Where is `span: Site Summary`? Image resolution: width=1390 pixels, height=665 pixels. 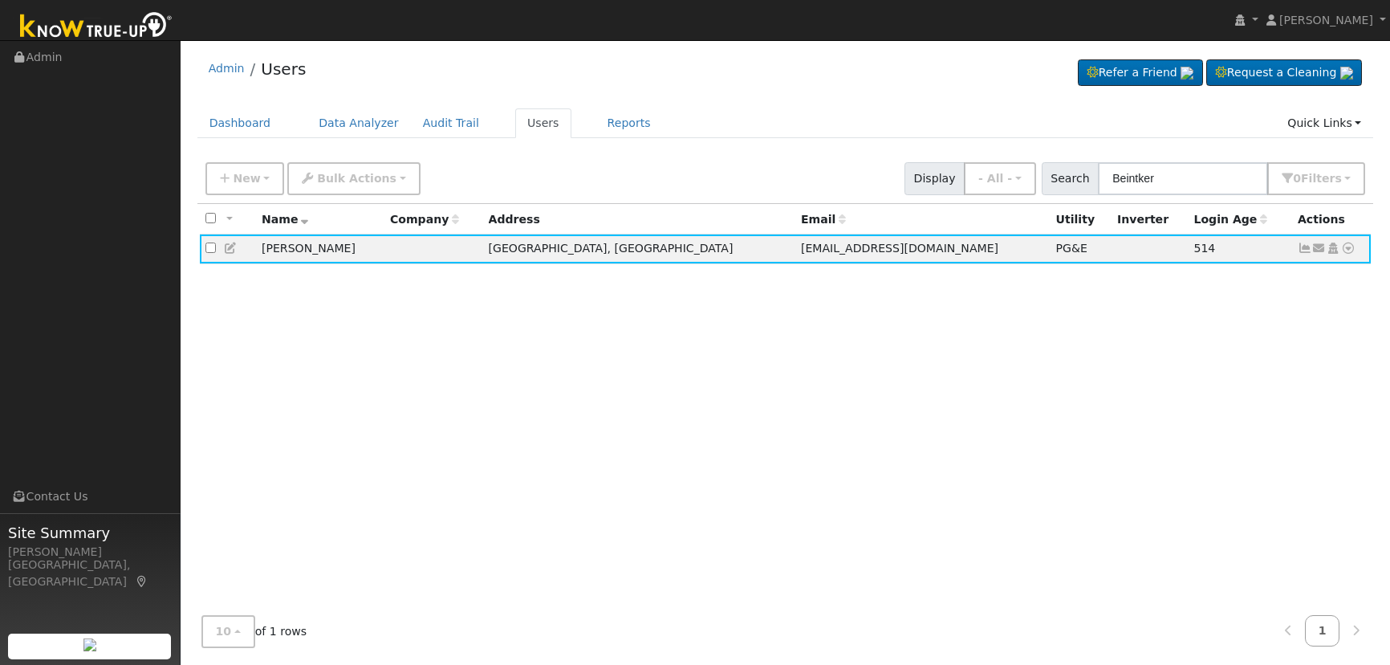
span: Site Summary is located at coordinates (90, 532).